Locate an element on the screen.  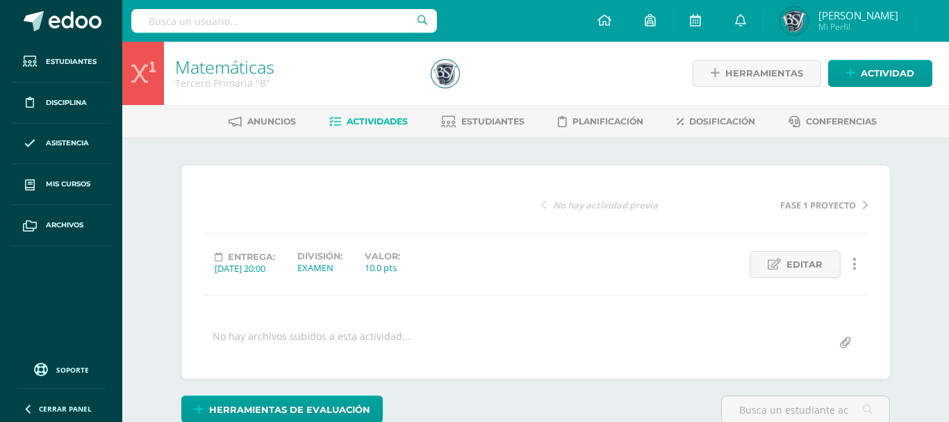
span: Disciplina is located at coordinates (66, 103).